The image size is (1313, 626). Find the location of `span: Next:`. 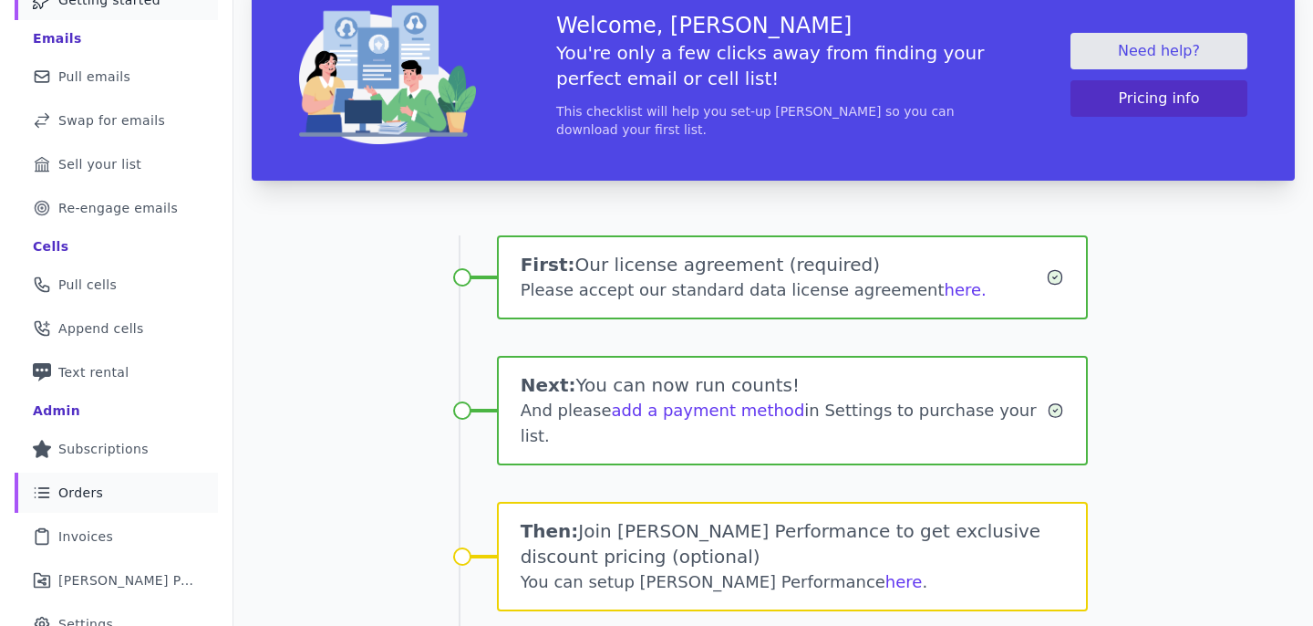

span: Next: is located at coordinates (548, 385).